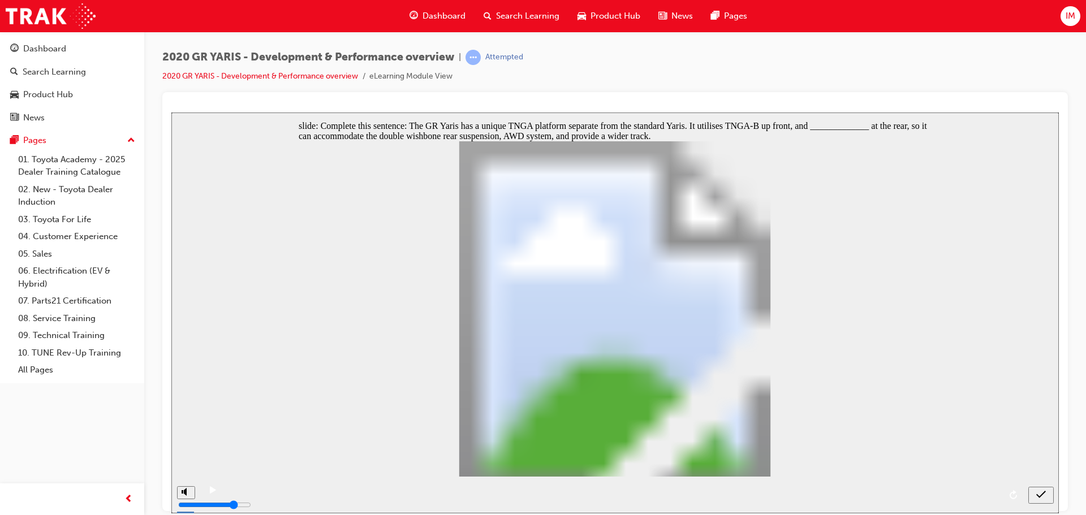  I want to click on a: search-iconSearch Learning, so click(521, 16).